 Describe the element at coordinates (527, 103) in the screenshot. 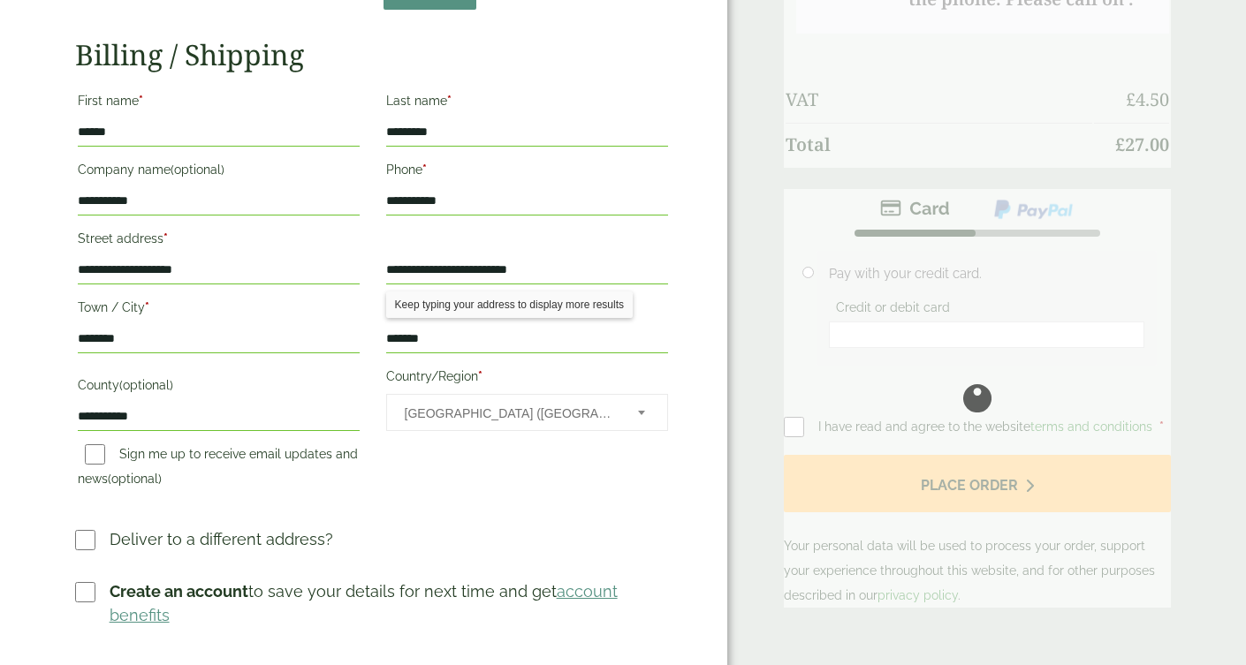

I see `label: Last name` at that location.